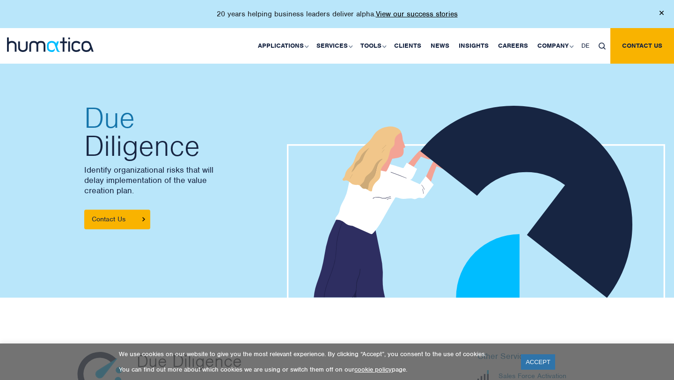 Image resolution: width=674 pixels, height=380 pixels. Describe the element at coordinates (314, 369) in the screenshot. I see `p: You can find out more about which cookies we are using or switch them off on our page.` at that location.